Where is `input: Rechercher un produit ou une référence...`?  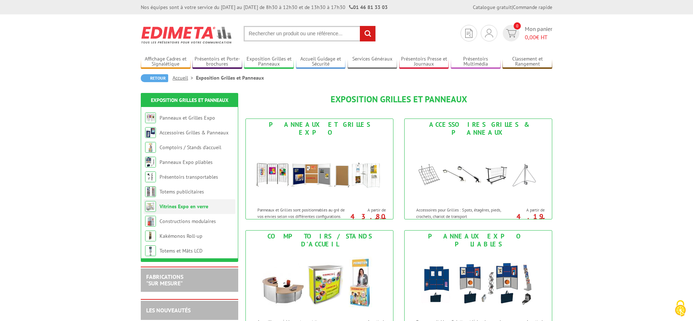
input: Rechercher un produit ou une référence... is located at coordinates (310, 34).